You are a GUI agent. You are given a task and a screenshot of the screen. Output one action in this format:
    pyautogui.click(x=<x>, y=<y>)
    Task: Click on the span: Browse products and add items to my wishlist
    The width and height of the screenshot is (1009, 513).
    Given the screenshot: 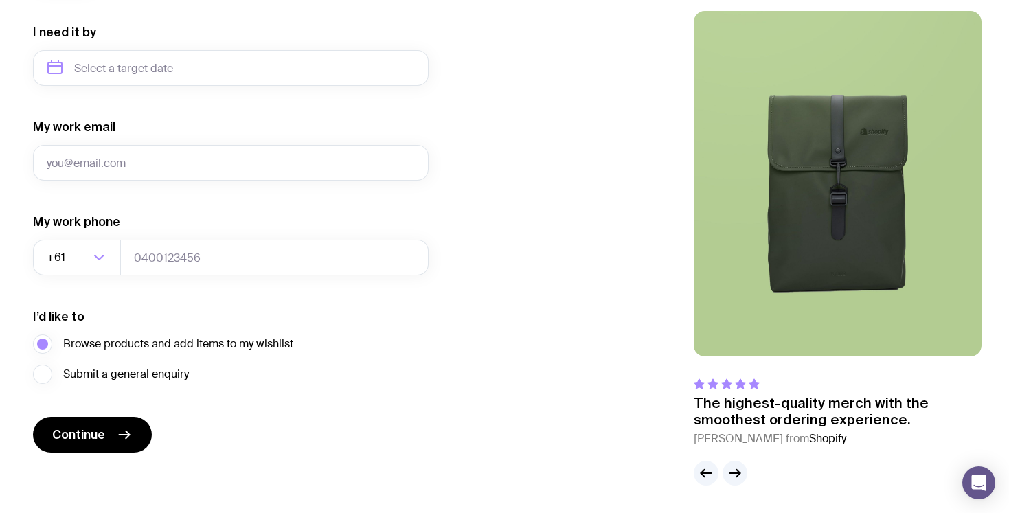 What is the action you would take?
    pyautogui.click(x=178, y=344)
    